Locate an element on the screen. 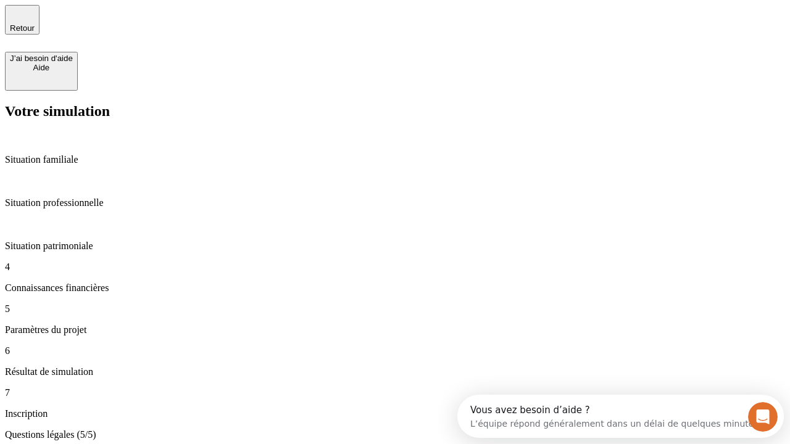 This screenshot has width=790, height=444. div: L’équipe répond généralement dans un délai de quelques minutes. is located at coordinates (158, 27).